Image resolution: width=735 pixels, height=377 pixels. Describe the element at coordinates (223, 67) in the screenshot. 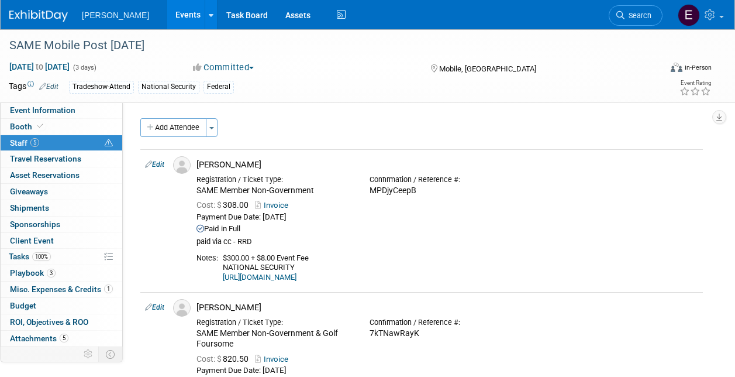

I see `button: Committed` at that location.